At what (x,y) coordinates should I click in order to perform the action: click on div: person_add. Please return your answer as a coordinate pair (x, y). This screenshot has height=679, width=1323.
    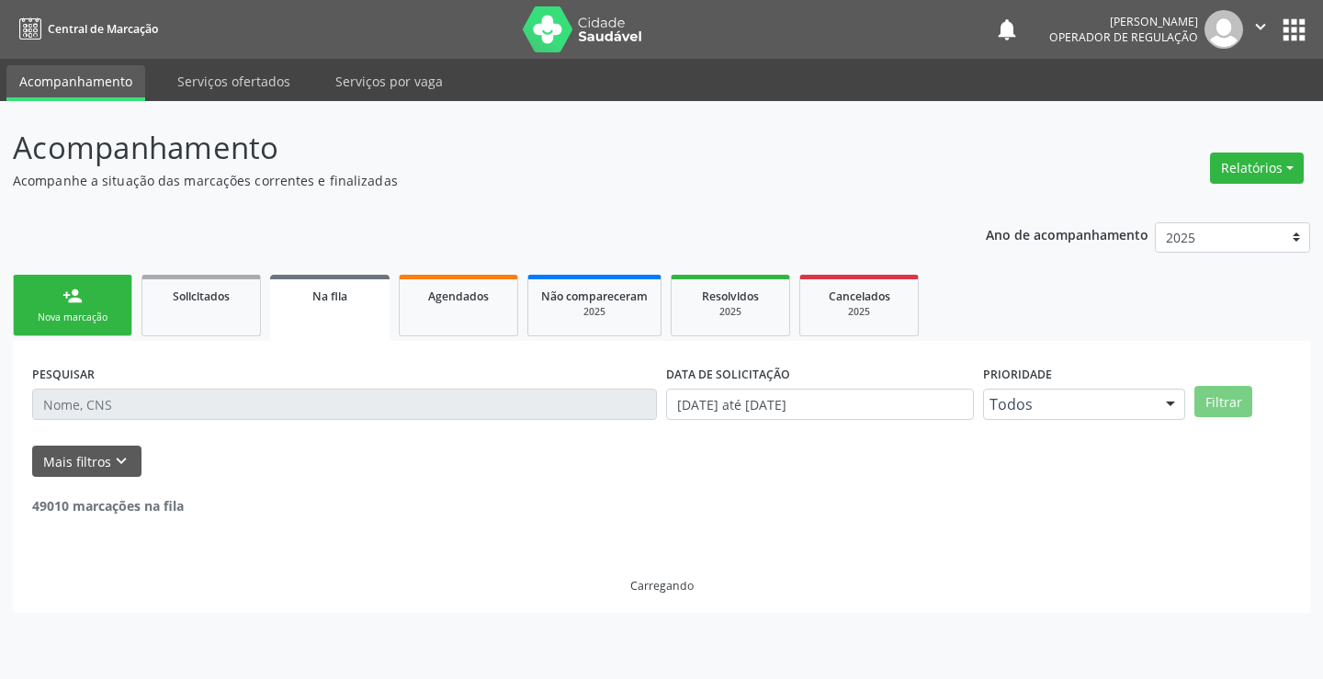
    Looking at the image, I should click on (73, 296).